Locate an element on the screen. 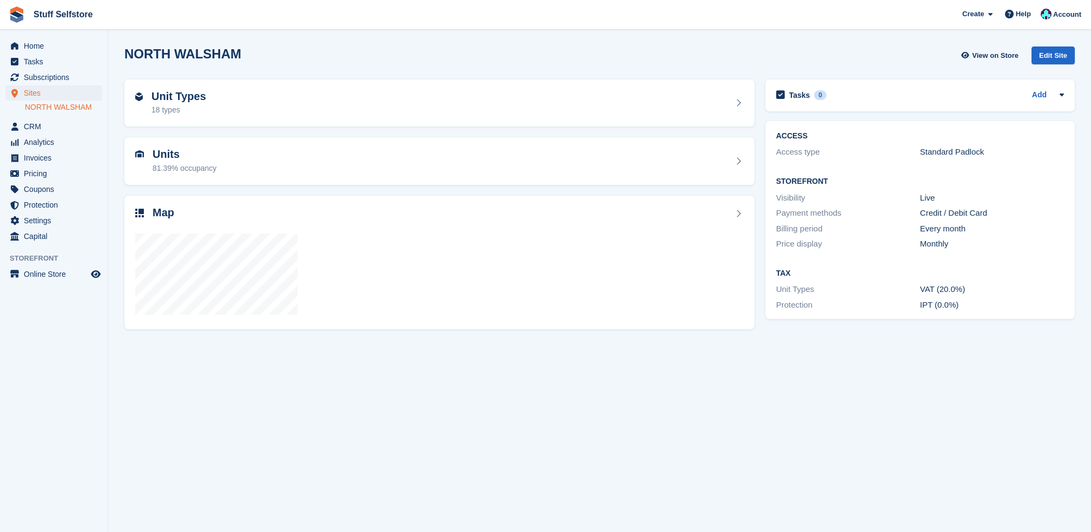 The image size is (1091, 532). div: Billing period is located at coordinates (848, 229).